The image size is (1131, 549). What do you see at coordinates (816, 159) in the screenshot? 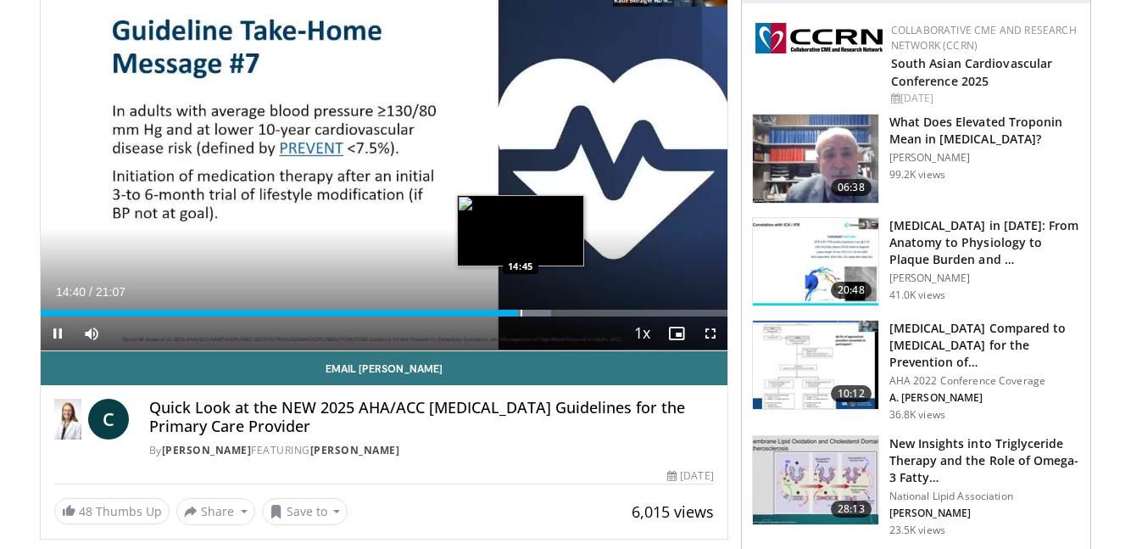
I see `img: 98daf78a-1d22-4ebe-927e-10afe95ffd94.150x105_q85_crop-smart_upscale.jpg` at bounding box center [816, 159].